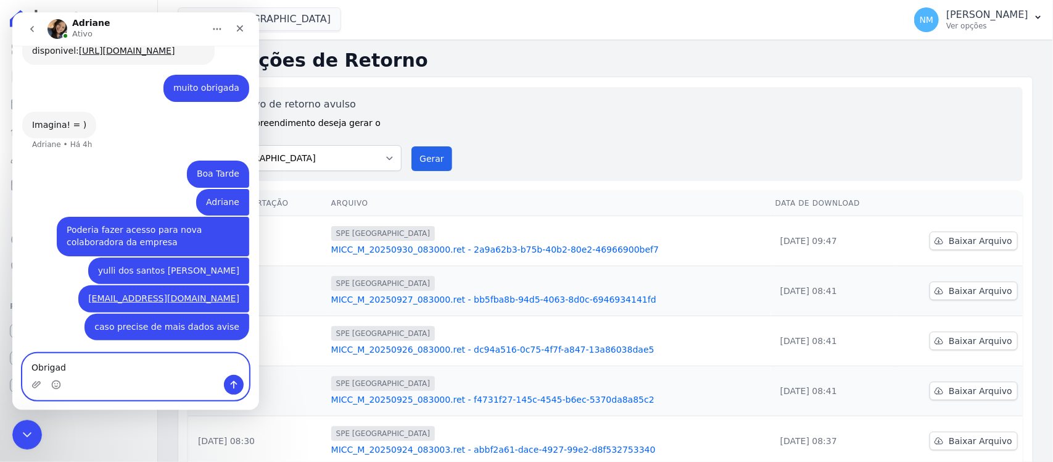  What do you see at coordinates (78, 104) in the screenshot?
I see `a: Parcelas` at bounding box center [78, 104].